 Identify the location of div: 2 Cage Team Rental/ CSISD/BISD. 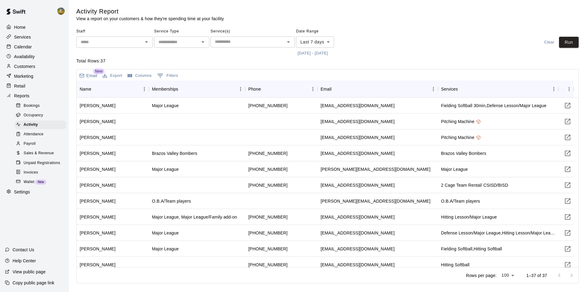
(475, 185).